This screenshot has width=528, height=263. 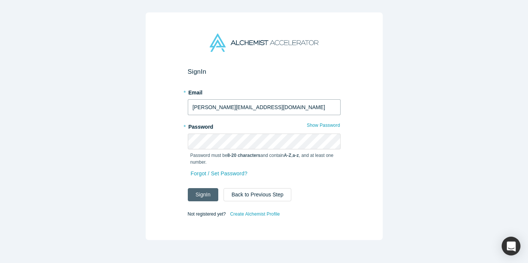 What do you see at coordinates (296, 156) in the screenshot?
I see `strong: a-z` at bounding box center [296, 156].